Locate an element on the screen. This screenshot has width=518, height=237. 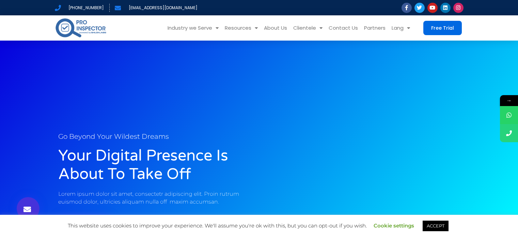
a: Free Trial is located at coordinates (443, 28).